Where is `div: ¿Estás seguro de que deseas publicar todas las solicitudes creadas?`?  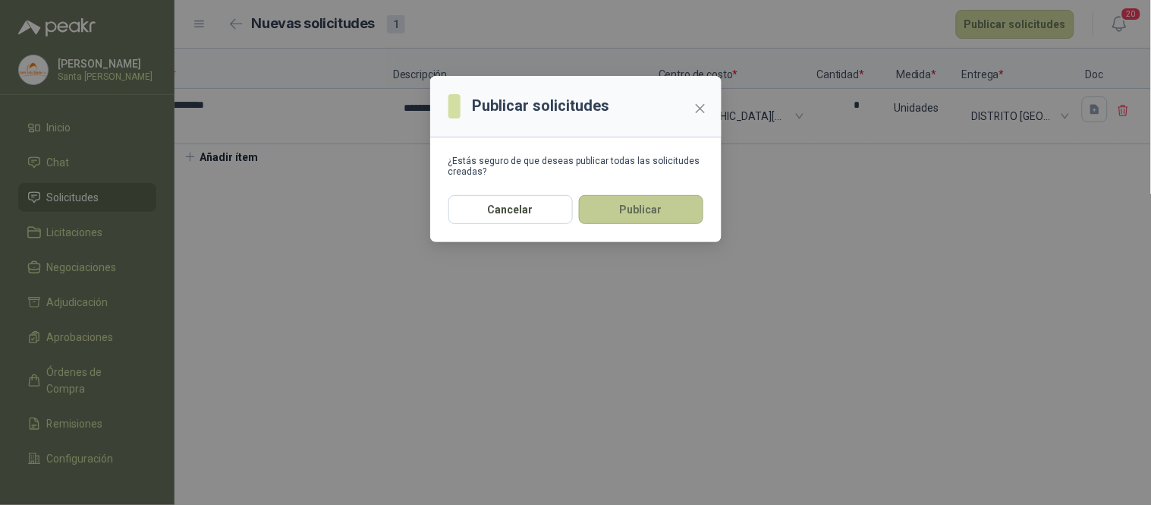 div: ¿Estás seguro de que deseas publicar todas las solicitudes creadas? is located at coordinates (576, 166).